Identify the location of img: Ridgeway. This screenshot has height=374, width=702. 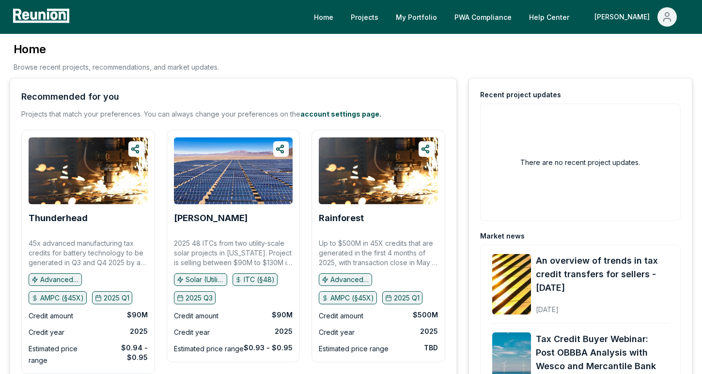
(233, 171).